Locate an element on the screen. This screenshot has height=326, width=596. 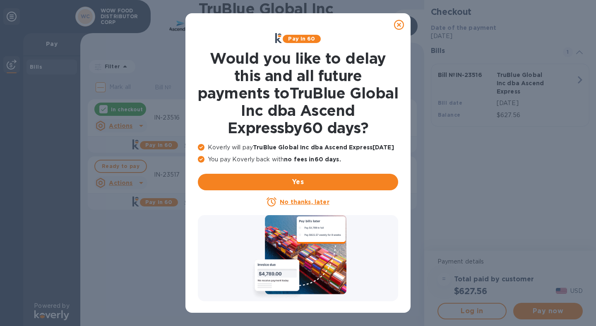
b: Pay in 60 is located at coordinates (302, 39).